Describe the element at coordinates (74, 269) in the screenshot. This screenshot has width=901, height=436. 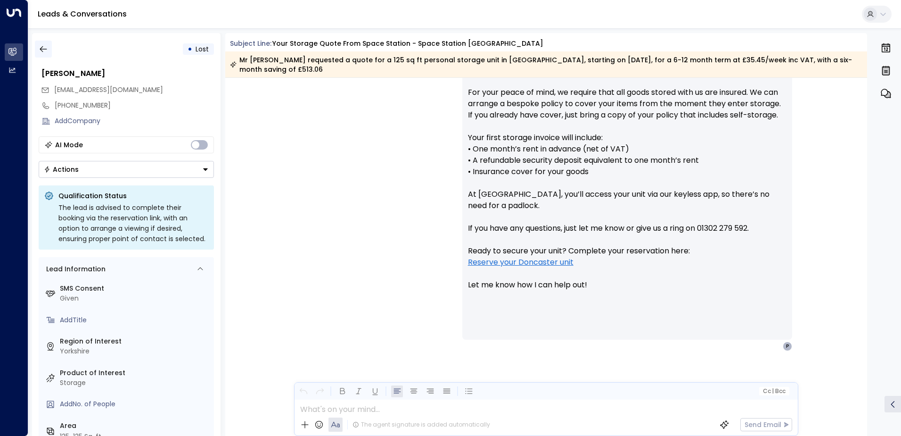
I see `div: Lead Information` at that location.